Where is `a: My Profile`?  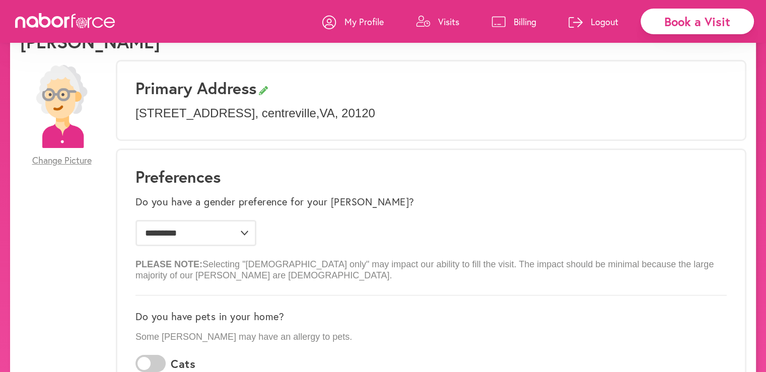
a: My Profile is located at coordinates (353, 22).